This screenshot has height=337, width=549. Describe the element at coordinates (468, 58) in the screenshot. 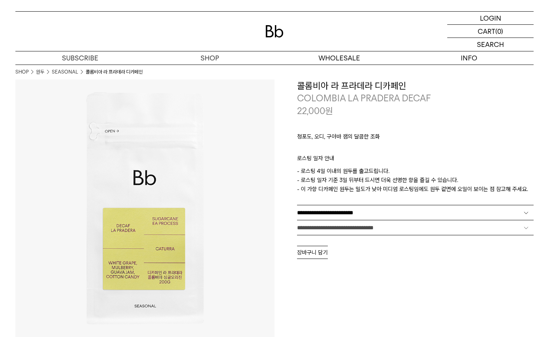

I see `p: INFO` at that location.